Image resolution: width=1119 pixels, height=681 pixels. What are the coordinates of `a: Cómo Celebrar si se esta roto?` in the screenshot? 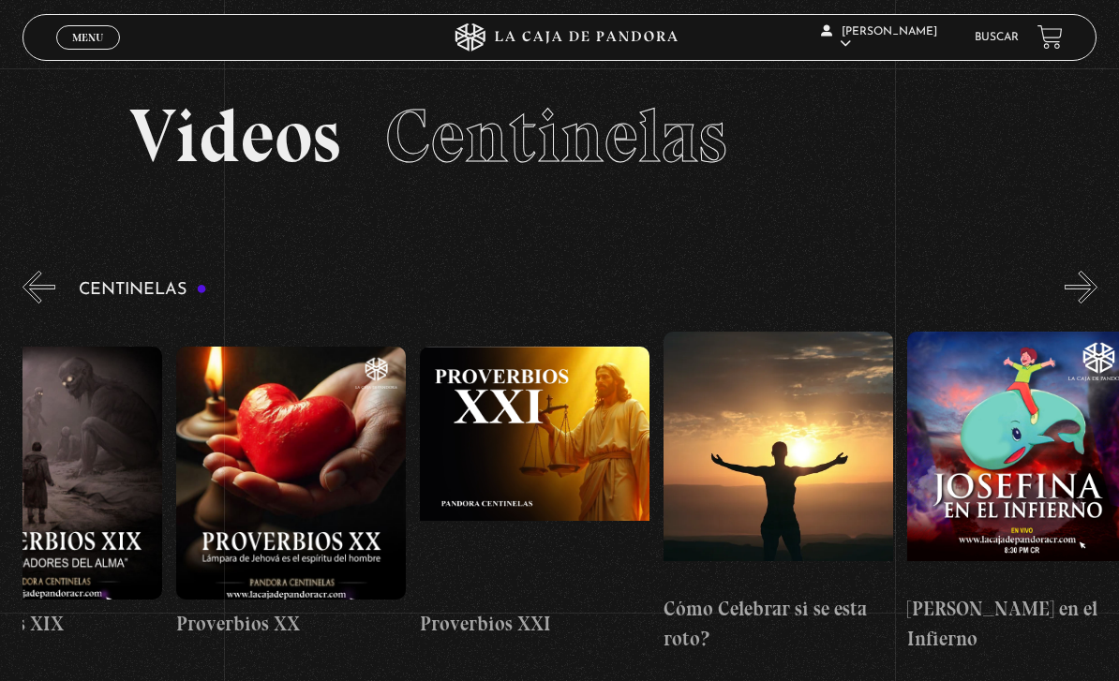 It's located at (778, 493).